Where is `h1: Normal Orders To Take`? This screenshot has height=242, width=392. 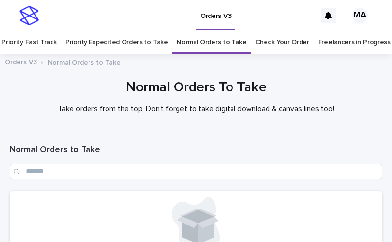
h1: Normal Orders To Take is located at coordinates (196, 88).